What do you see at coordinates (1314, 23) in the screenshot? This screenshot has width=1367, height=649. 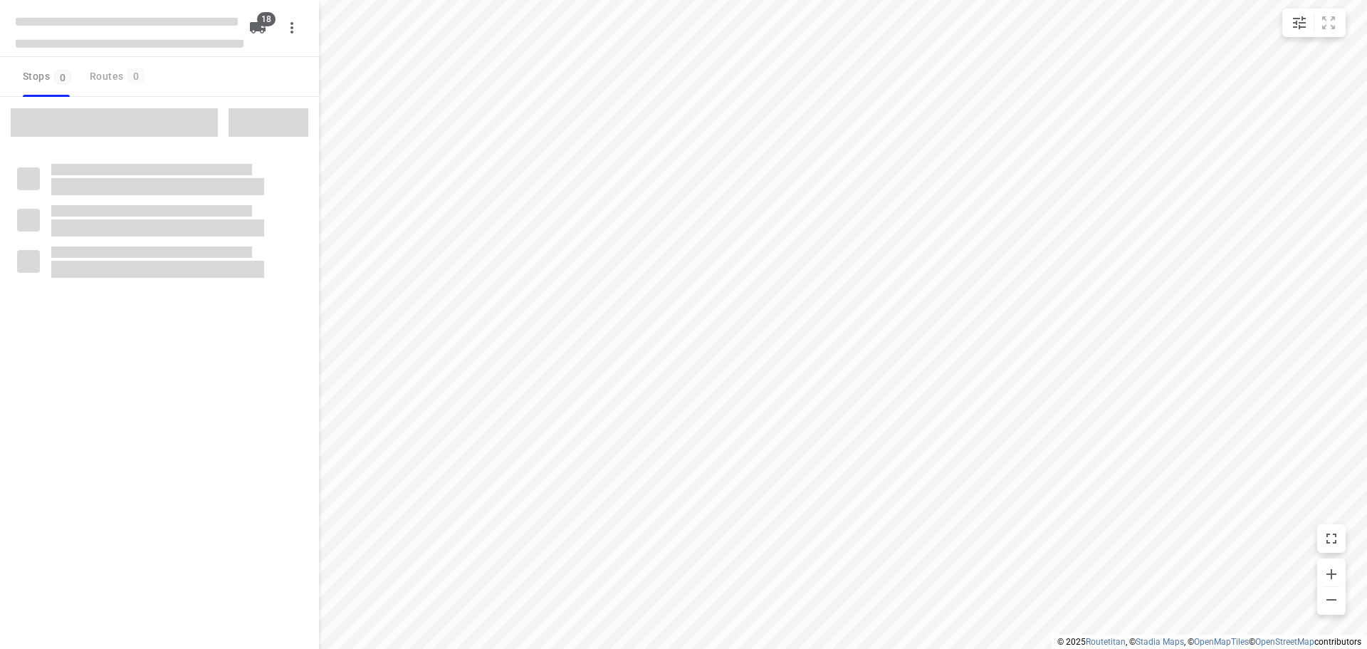 I see `div: small contained button group` at bounding box center [1314, 23].